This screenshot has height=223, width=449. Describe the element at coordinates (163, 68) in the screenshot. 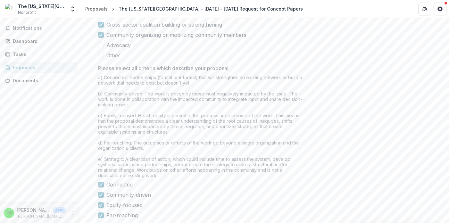

I see `p: Please select all criteria which describe your proposal` at that location.